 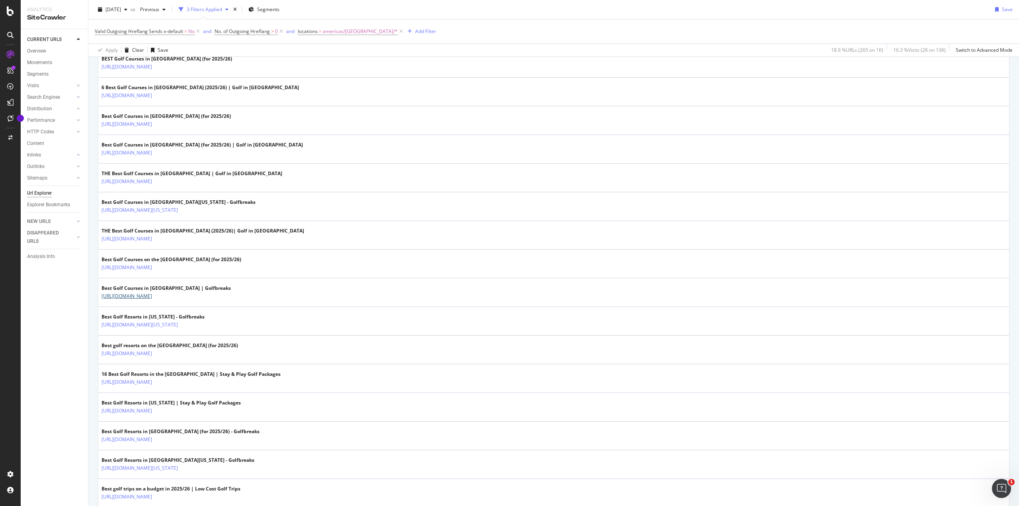 I want to click on span: vs, so click(x=134, y=9).